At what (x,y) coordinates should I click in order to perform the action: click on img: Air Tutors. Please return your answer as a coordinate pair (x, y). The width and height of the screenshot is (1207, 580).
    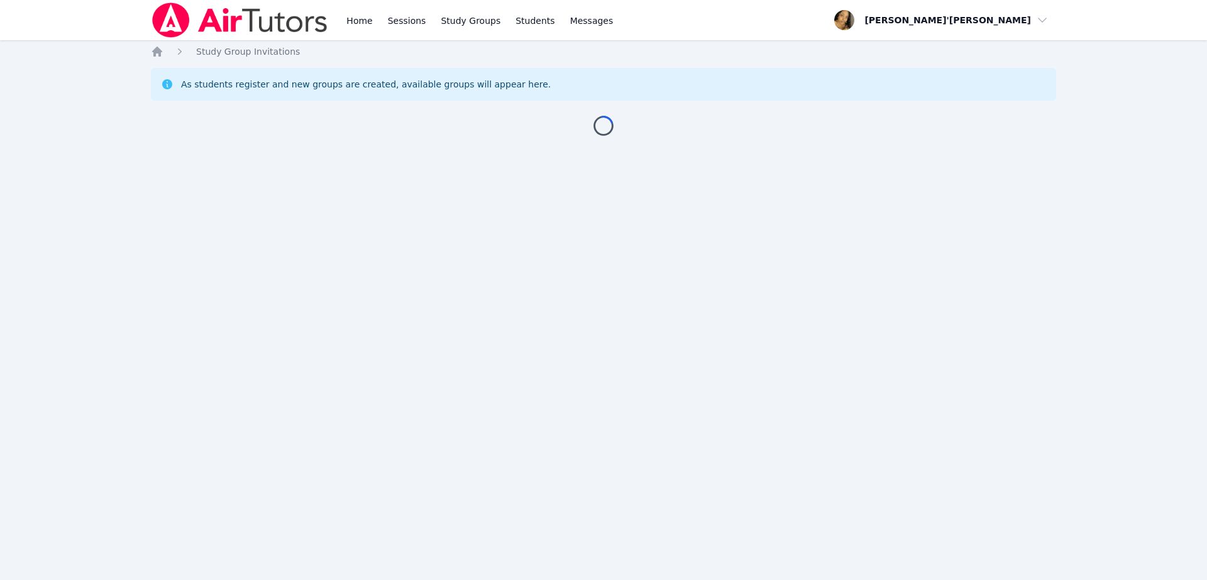
    Looking at the image, I should click on (240, 20).